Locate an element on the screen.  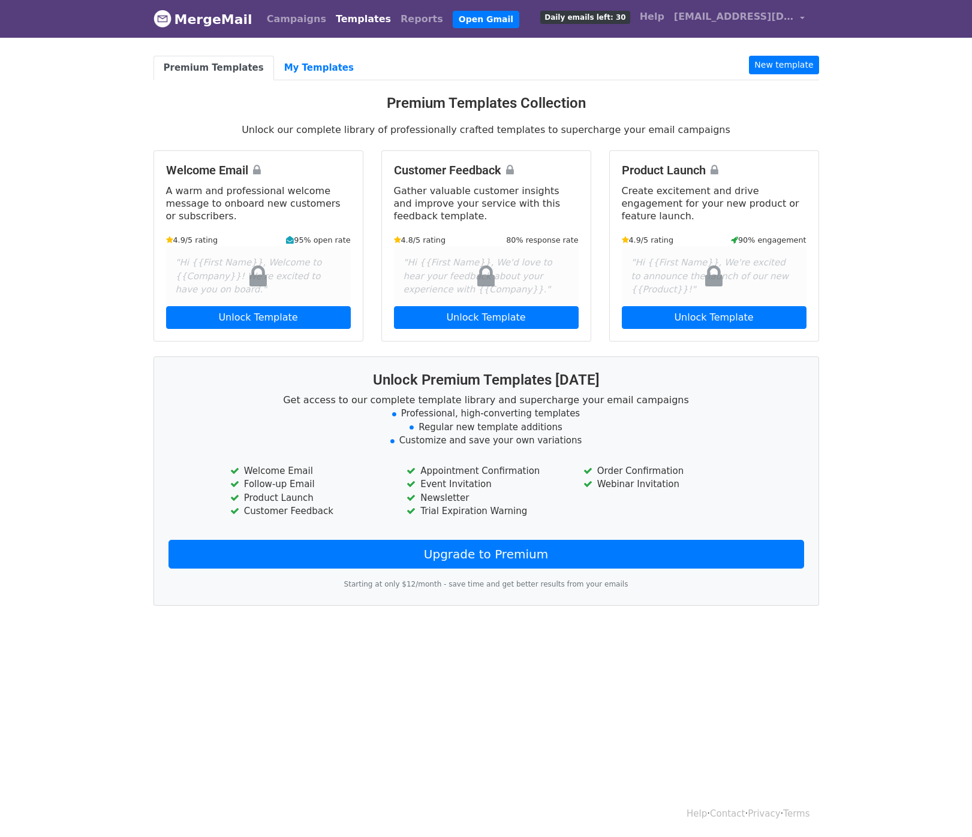
li: Appointment Confirmation is located at coordinates (486, 471).